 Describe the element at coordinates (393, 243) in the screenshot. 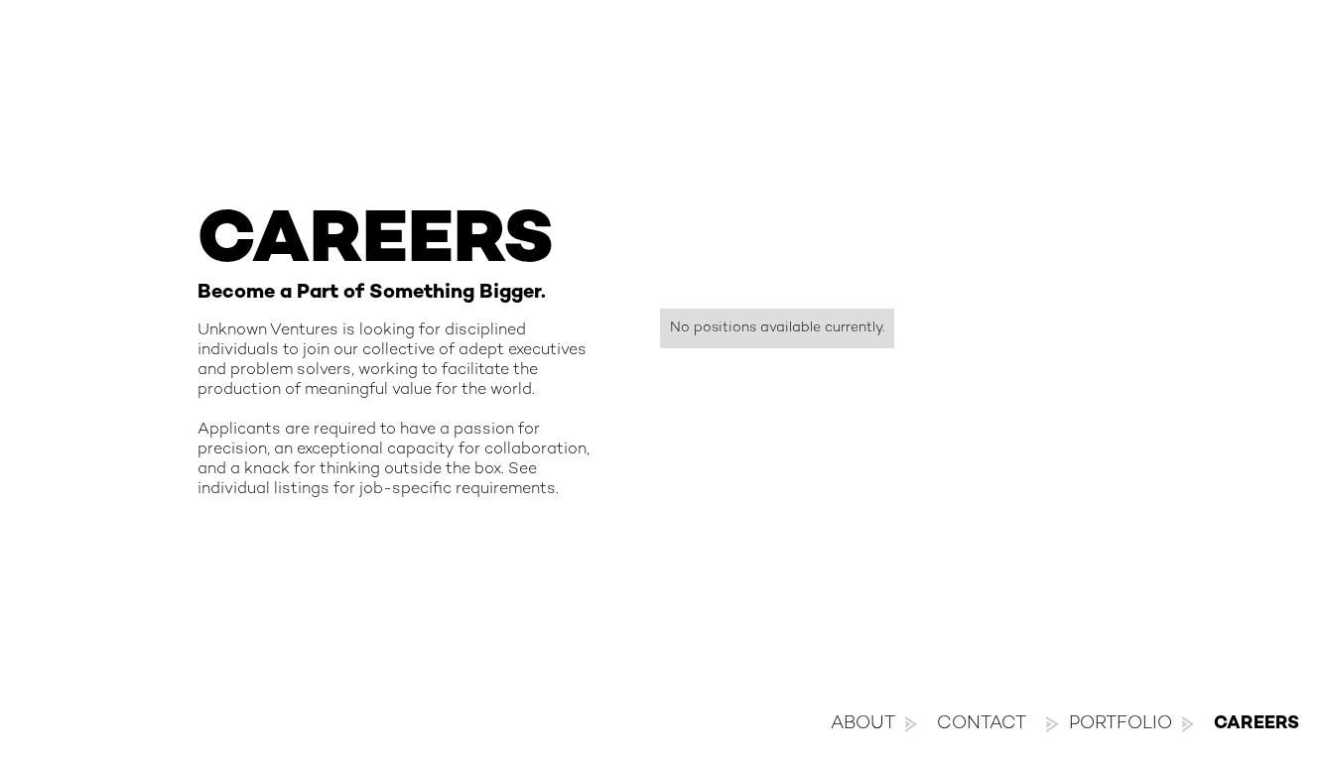

I see `h1: careers` at that location.